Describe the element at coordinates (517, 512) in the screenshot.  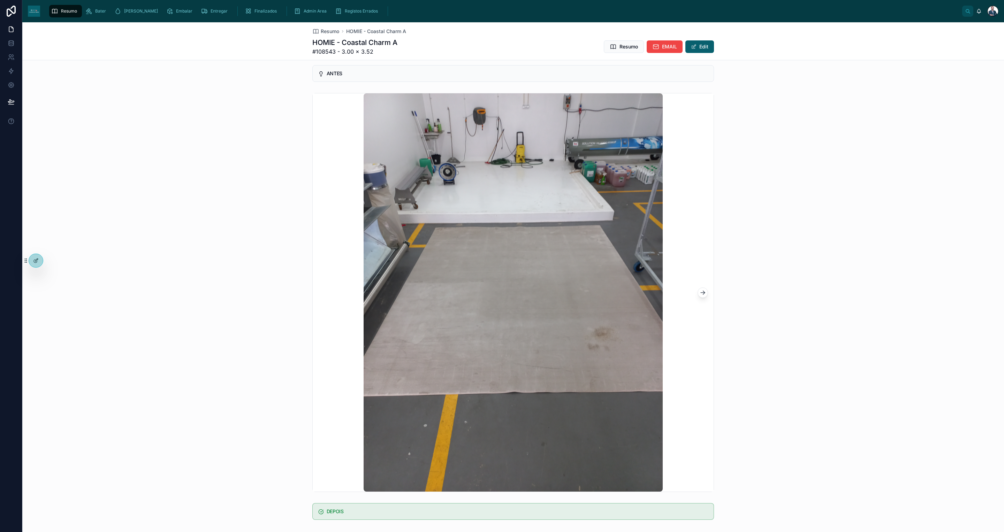
I see `h5: DEPOIS` at that location.